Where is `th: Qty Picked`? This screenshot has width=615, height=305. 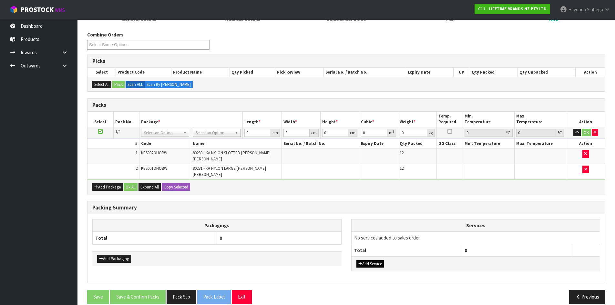 th: Qty Picked is located at coordinates (252, 72).